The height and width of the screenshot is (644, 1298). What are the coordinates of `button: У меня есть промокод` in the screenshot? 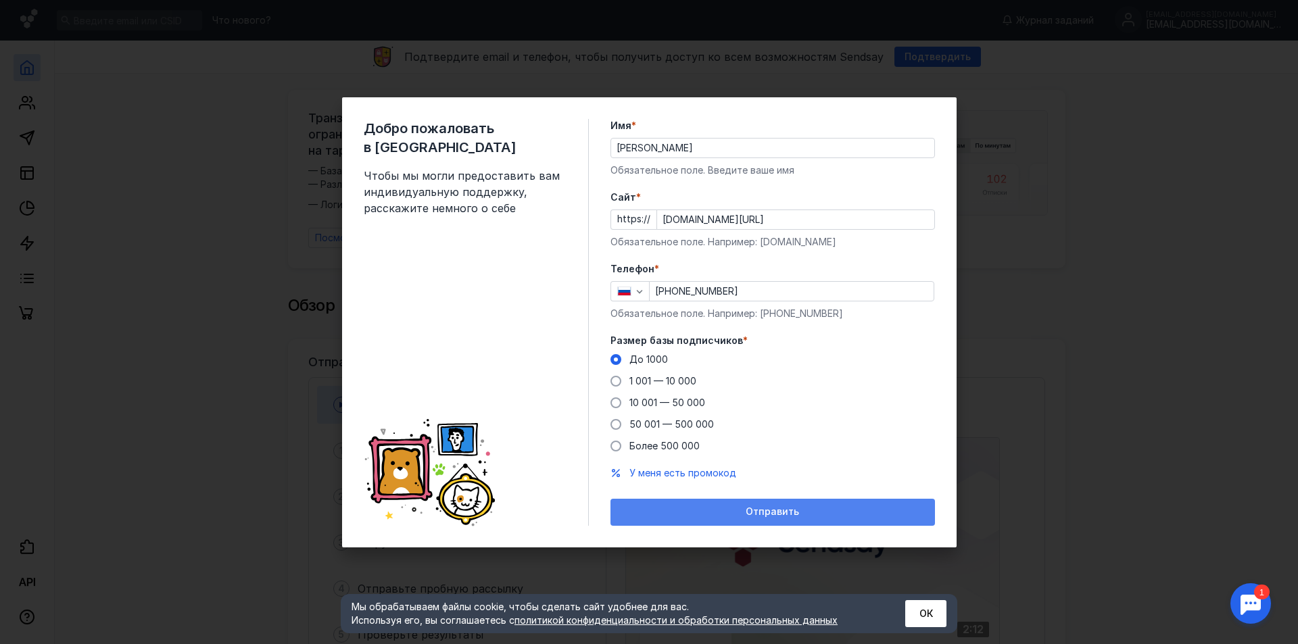 It's located at (683, 473).